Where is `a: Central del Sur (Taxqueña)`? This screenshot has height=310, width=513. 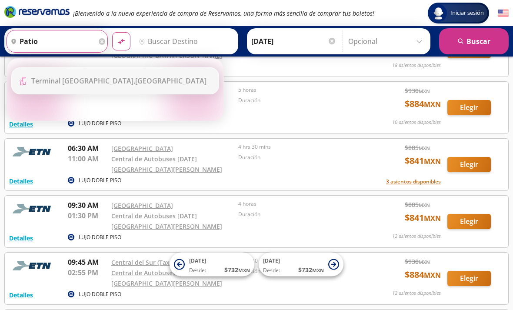 a: Central del Sur (Taxqueña) is located at coordinates (150, 262).